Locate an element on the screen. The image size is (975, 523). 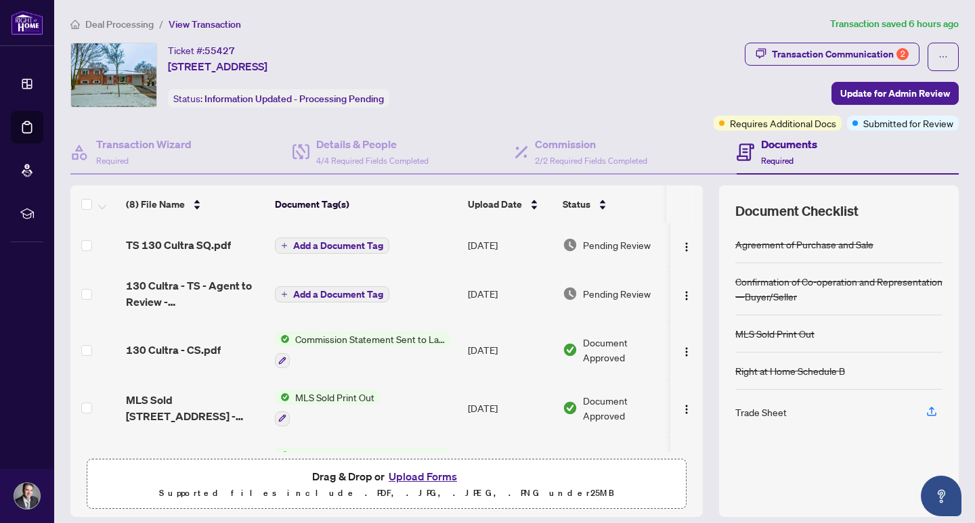
span: (8) File Name is located at coordinates (155, 205).